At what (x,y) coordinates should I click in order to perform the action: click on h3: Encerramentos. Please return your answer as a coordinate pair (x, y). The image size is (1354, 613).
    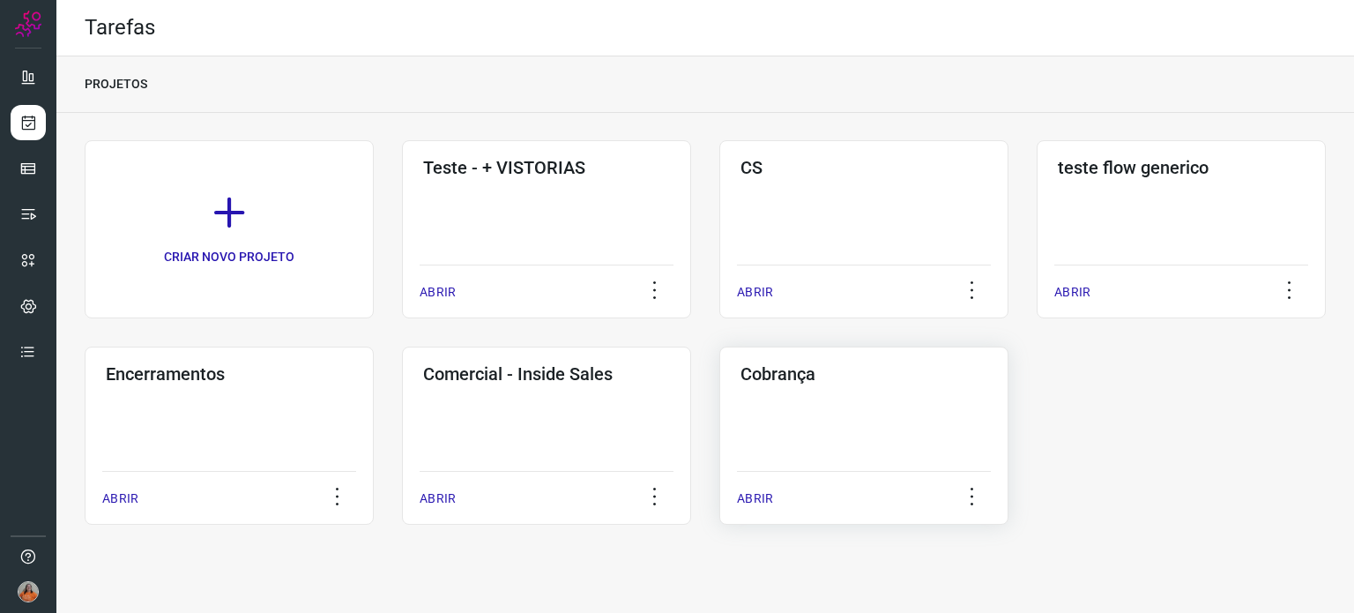
    Looking at the image, I should click on (229, 374).